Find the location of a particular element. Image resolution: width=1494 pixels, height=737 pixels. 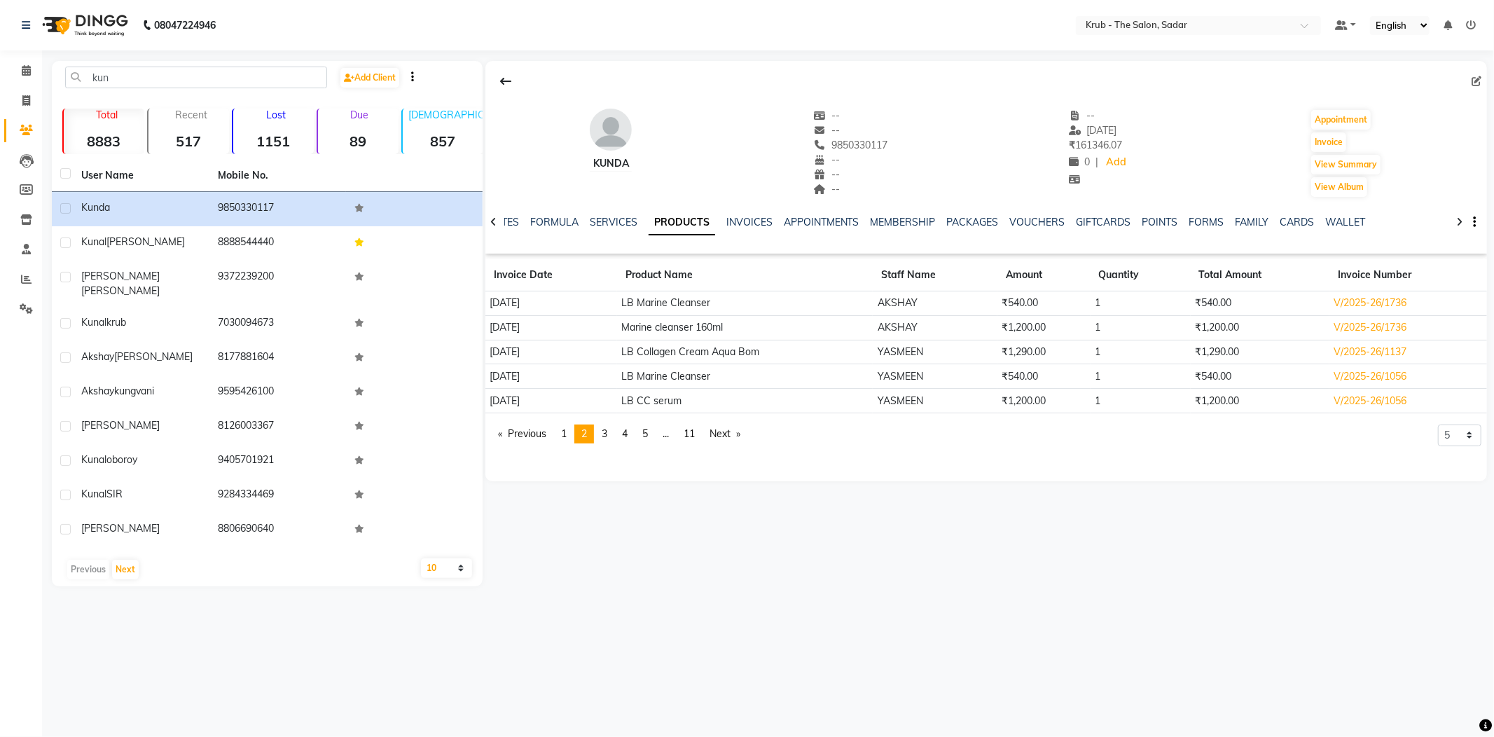

td: 8126003367 is located at coordinates (277, 426).